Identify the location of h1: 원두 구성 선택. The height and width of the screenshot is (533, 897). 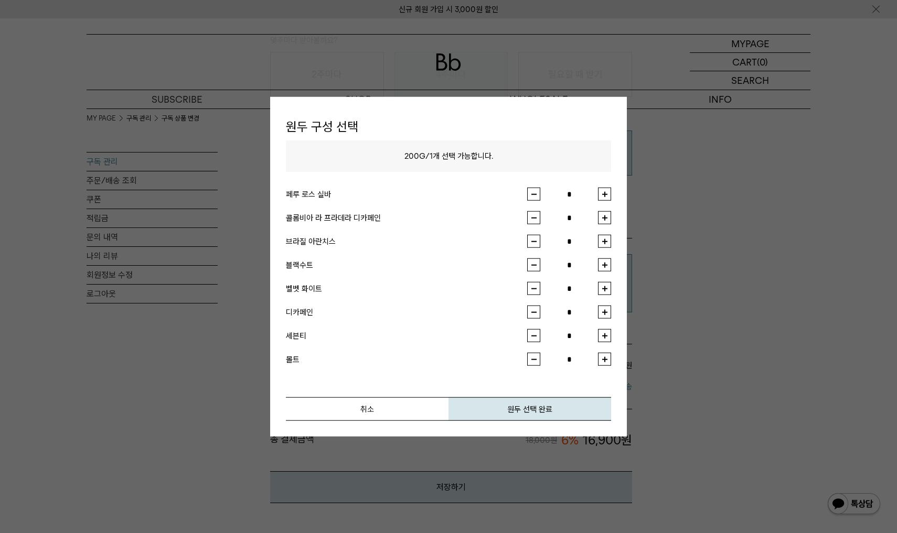
(448, 126).